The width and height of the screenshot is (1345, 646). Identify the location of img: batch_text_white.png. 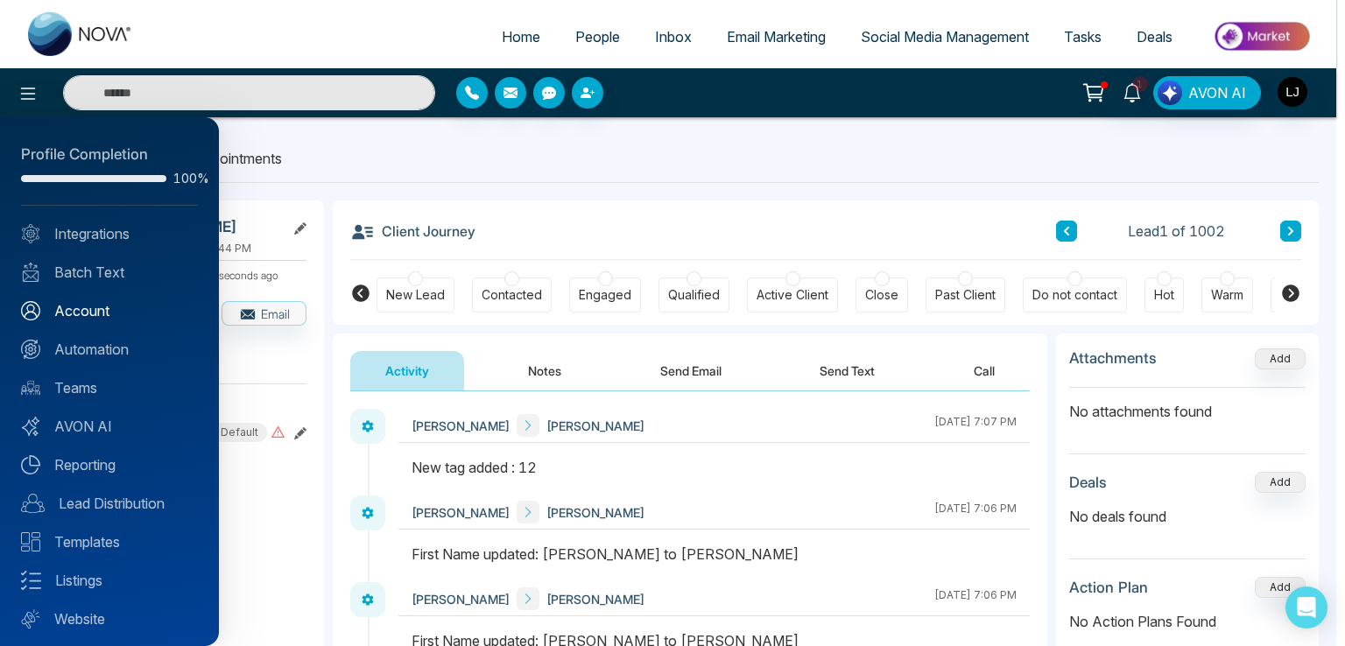
(31, 272).